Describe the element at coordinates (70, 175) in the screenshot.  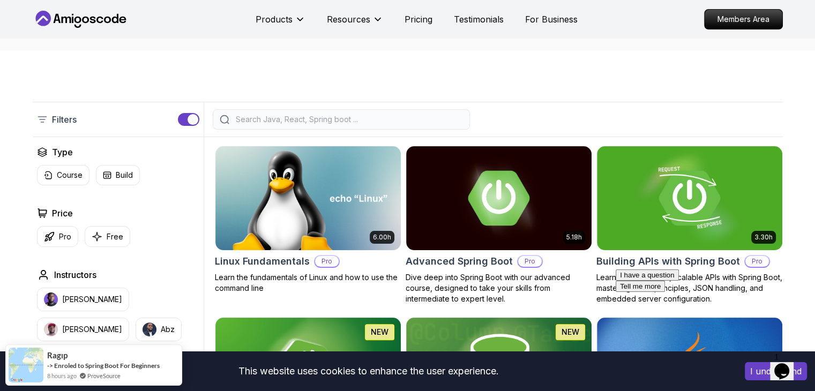
I see `p: Course` at that location.